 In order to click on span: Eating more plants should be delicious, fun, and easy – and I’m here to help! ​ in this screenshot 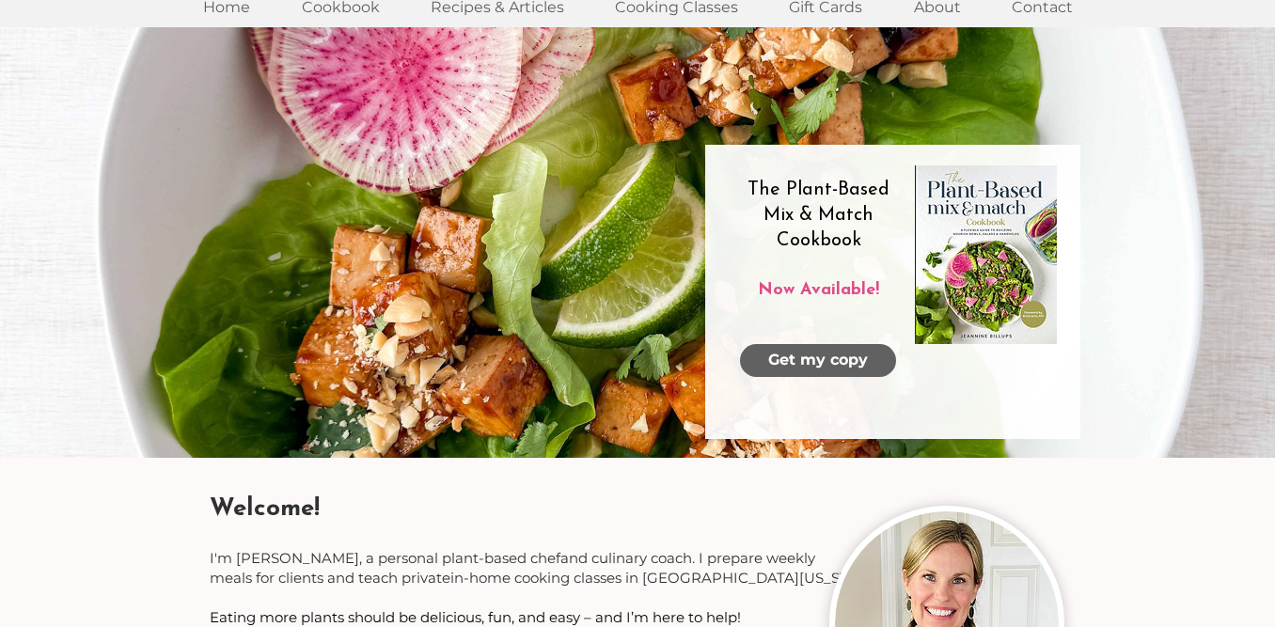, I will do `click(477, 617)`.